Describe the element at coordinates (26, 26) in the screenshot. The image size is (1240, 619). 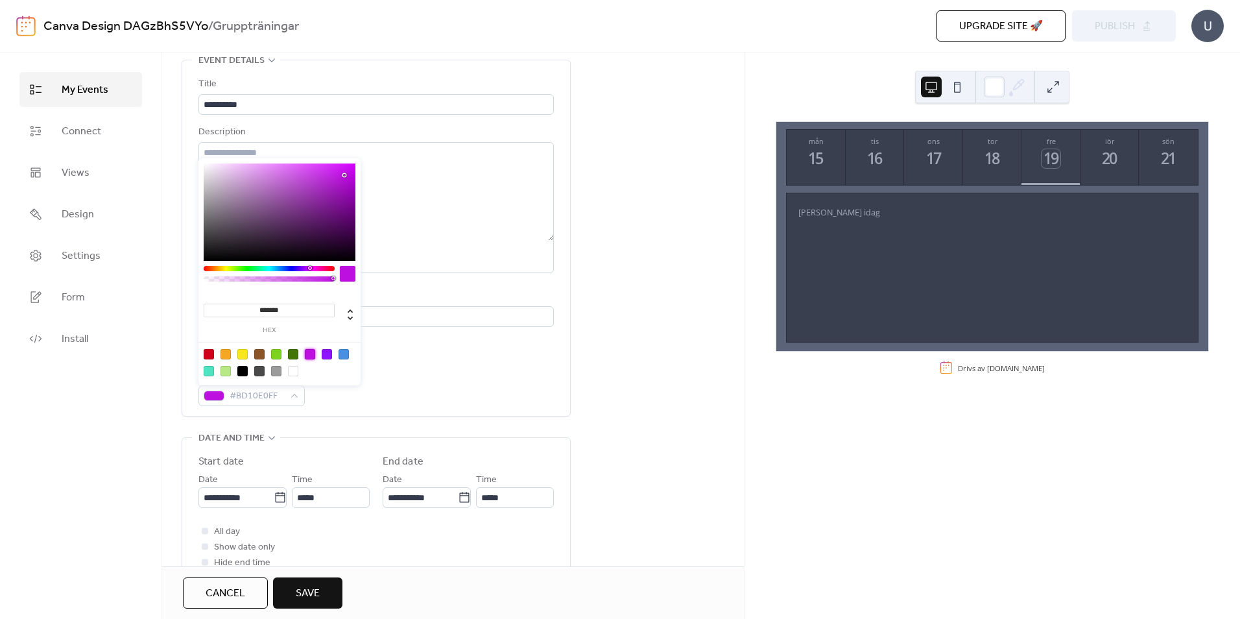
I see `img: logo` at that location.